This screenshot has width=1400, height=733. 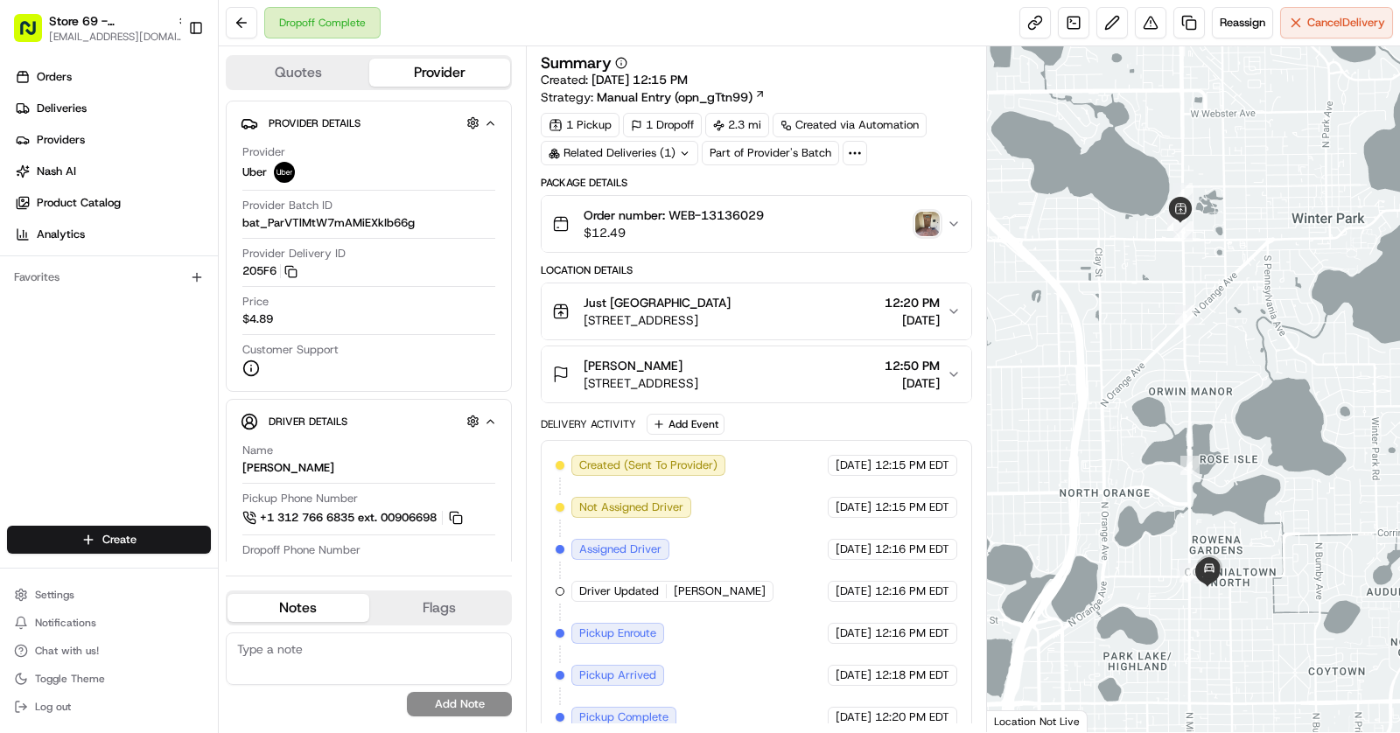 What do you see at coordinates (108, 707) in the screenshot?
I see `button: Log out` at bounding box center [108, 707].